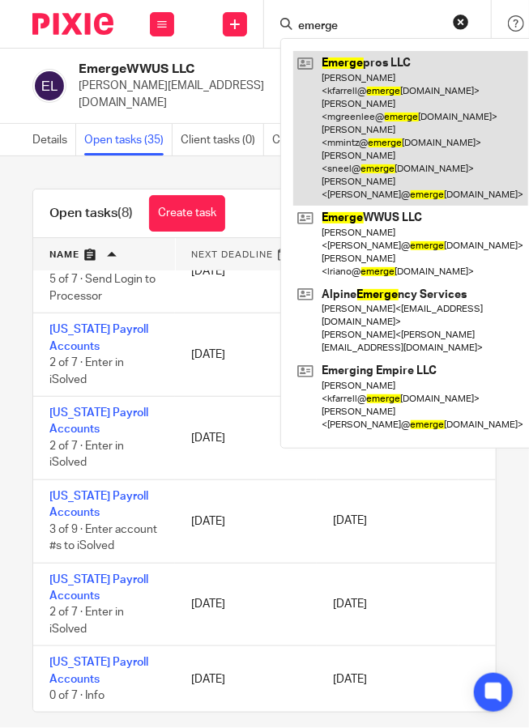 This screenshot has height=728, width=529. Describe the element at coordinates (91, 213) in the screenshot. I see `h1: Open tasks` at that location.